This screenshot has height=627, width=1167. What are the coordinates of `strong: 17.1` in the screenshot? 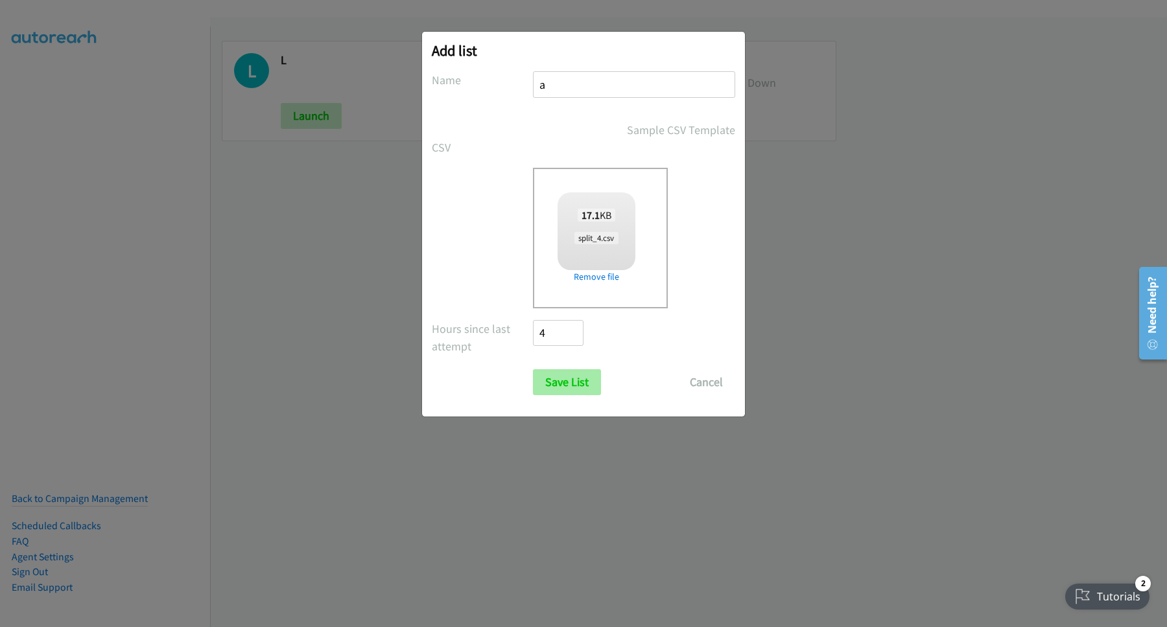 It's located at (590, 215).